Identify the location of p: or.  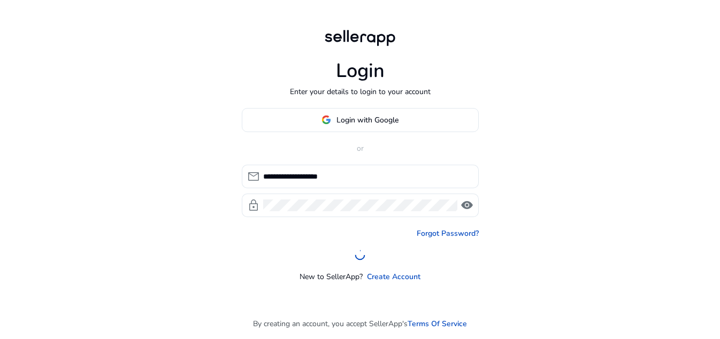
(360, 148).